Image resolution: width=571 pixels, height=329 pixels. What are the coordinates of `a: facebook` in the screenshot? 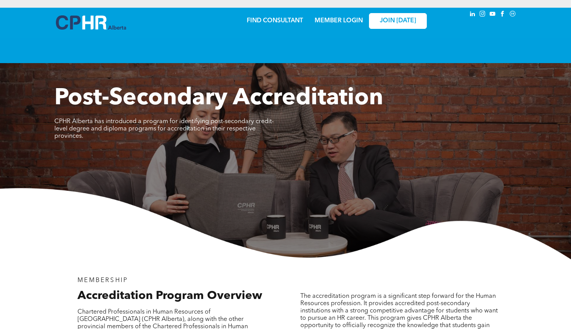 It's located at (502, 15).